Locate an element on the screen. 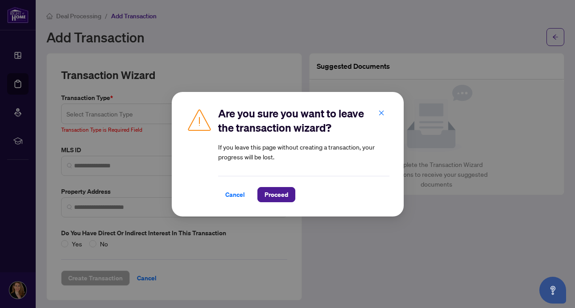 The image size is (575, 308). span: Cancel is located at coordinates (235, 195).